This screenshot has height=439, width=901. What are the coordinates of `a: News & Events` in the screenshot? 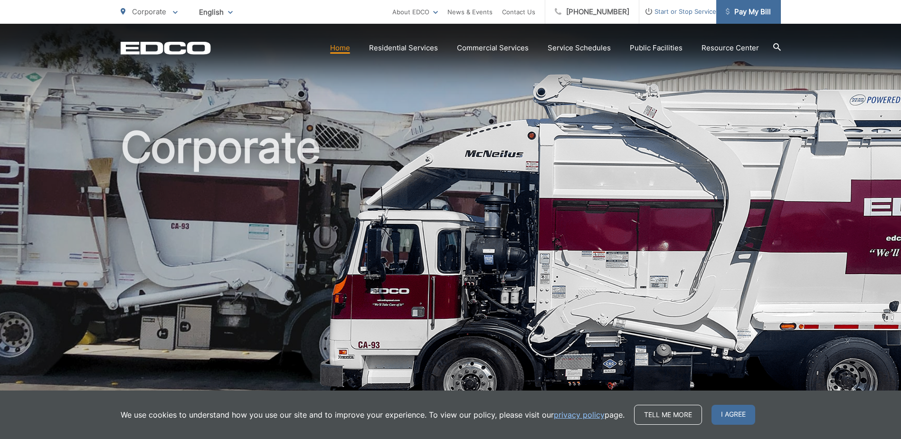 It's located at (470, 12).